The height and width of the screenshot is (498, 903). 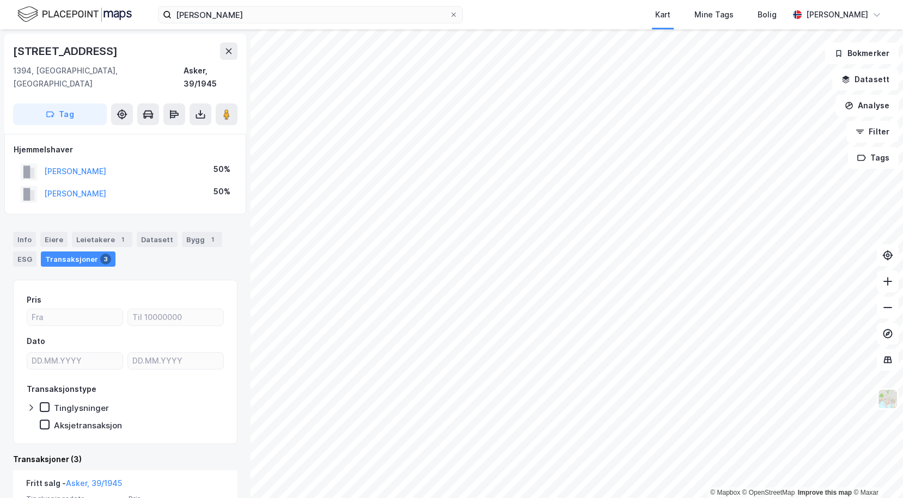 What do you see at coordinates (768, 493) in the screenshot?
I see `a: OpenStreetMap` at bounding box center [768, 493].